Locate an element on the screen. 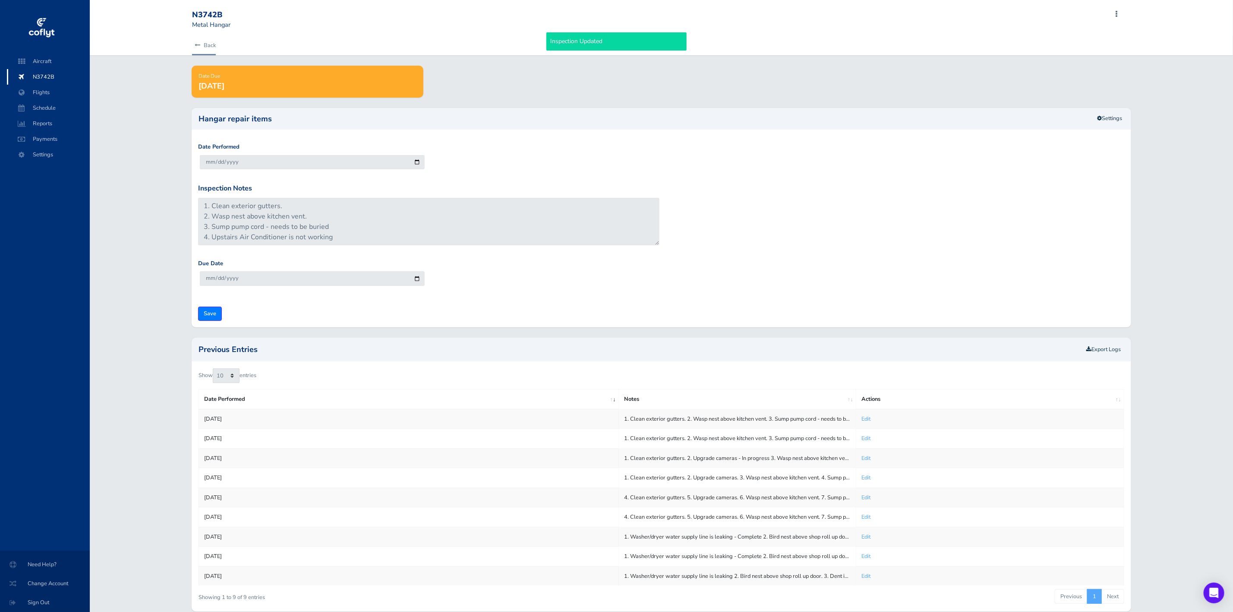  small: Metal Hangar is located at coordinates (211, 25).